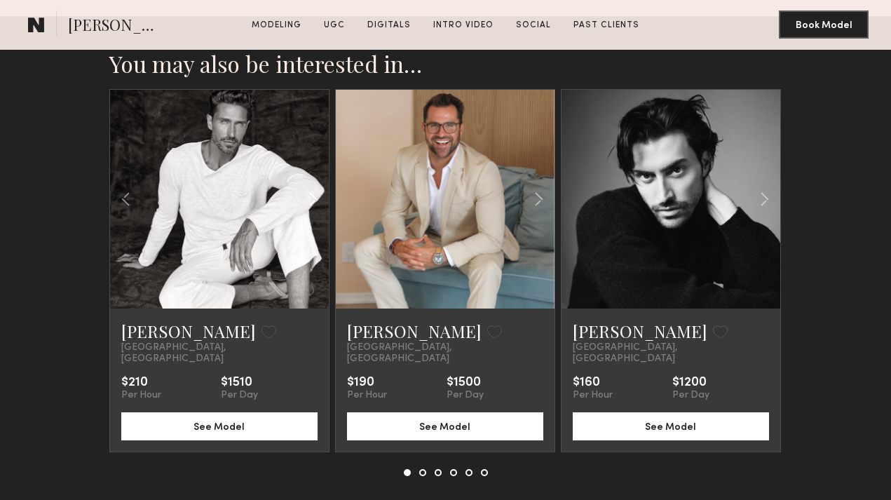 Image resolution: width=891 pixels, height=500 pixels. Describe the element at coordinates (141, 383) in the screenshot. I see `div: $210` at that location.